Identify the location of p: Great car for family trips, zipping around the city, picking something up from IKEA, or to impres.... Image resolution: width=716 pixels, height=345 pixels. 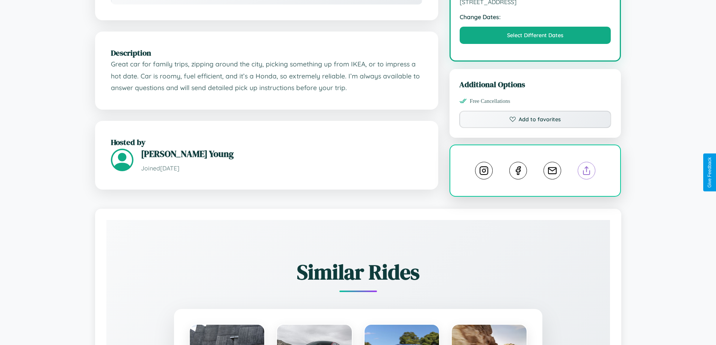
(266, 76).